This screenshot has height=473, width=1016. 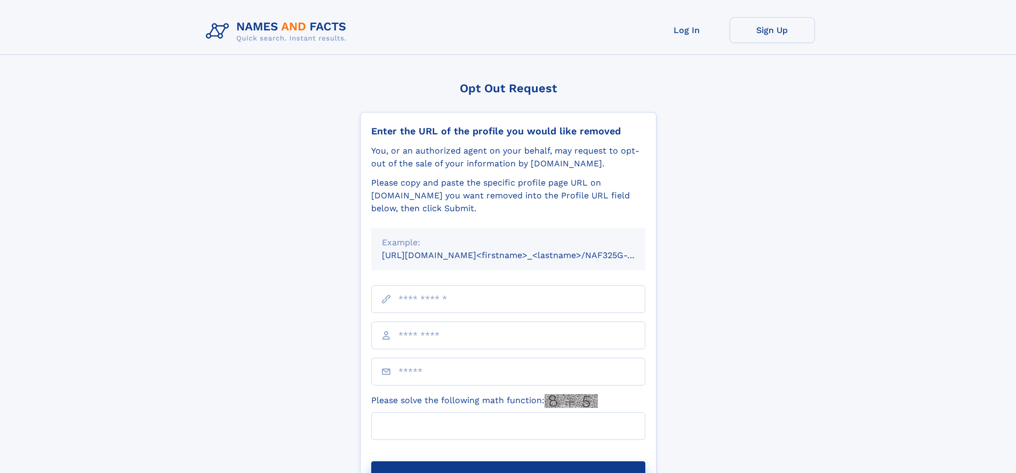 I want to click on div: Enter the URL of the profile you would like removed, so click(x=508, y=131).